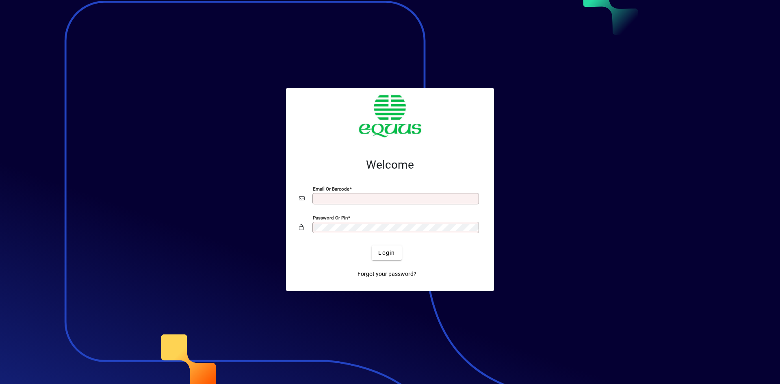  What do you see at coordinates (390, 165) in the screenshot?
I see `h2: Welcome` at bounding box center [390, 165].